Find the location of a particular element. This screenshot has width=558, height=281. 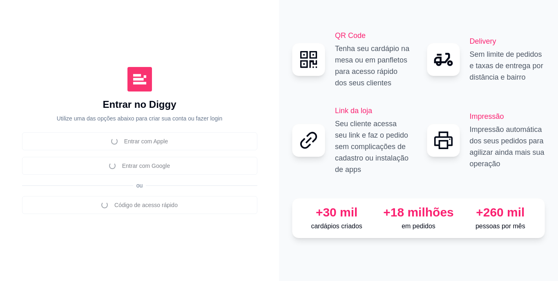

div: +18 milhões is located at coordinates (418, 212).